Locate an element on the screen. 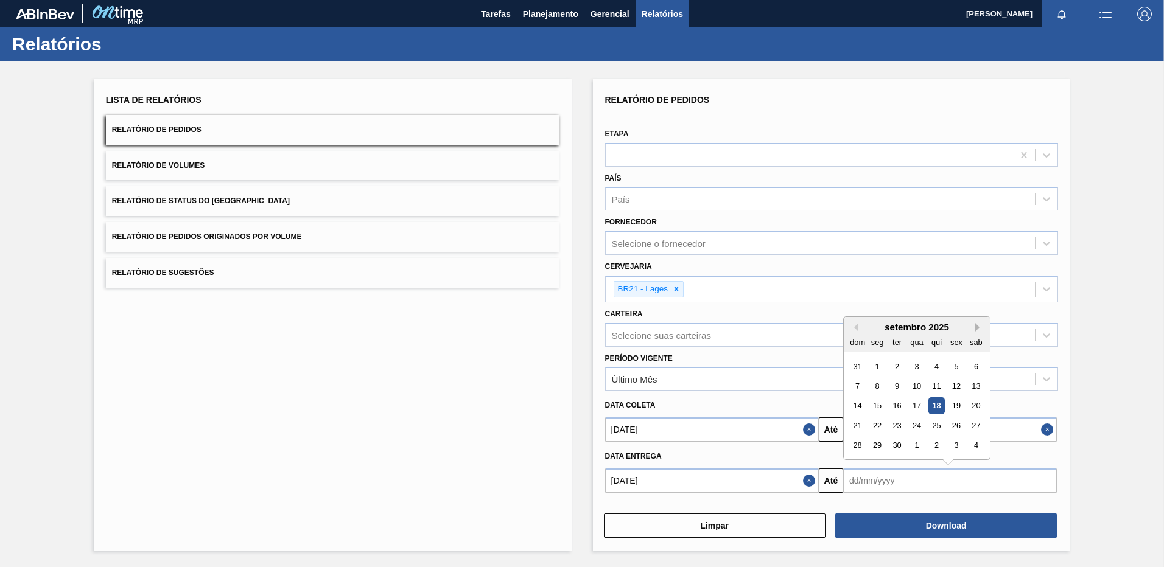 This screenshot has height=567, width=1164. div: Selecione suas carteiras is located at coordinates (661, 335).